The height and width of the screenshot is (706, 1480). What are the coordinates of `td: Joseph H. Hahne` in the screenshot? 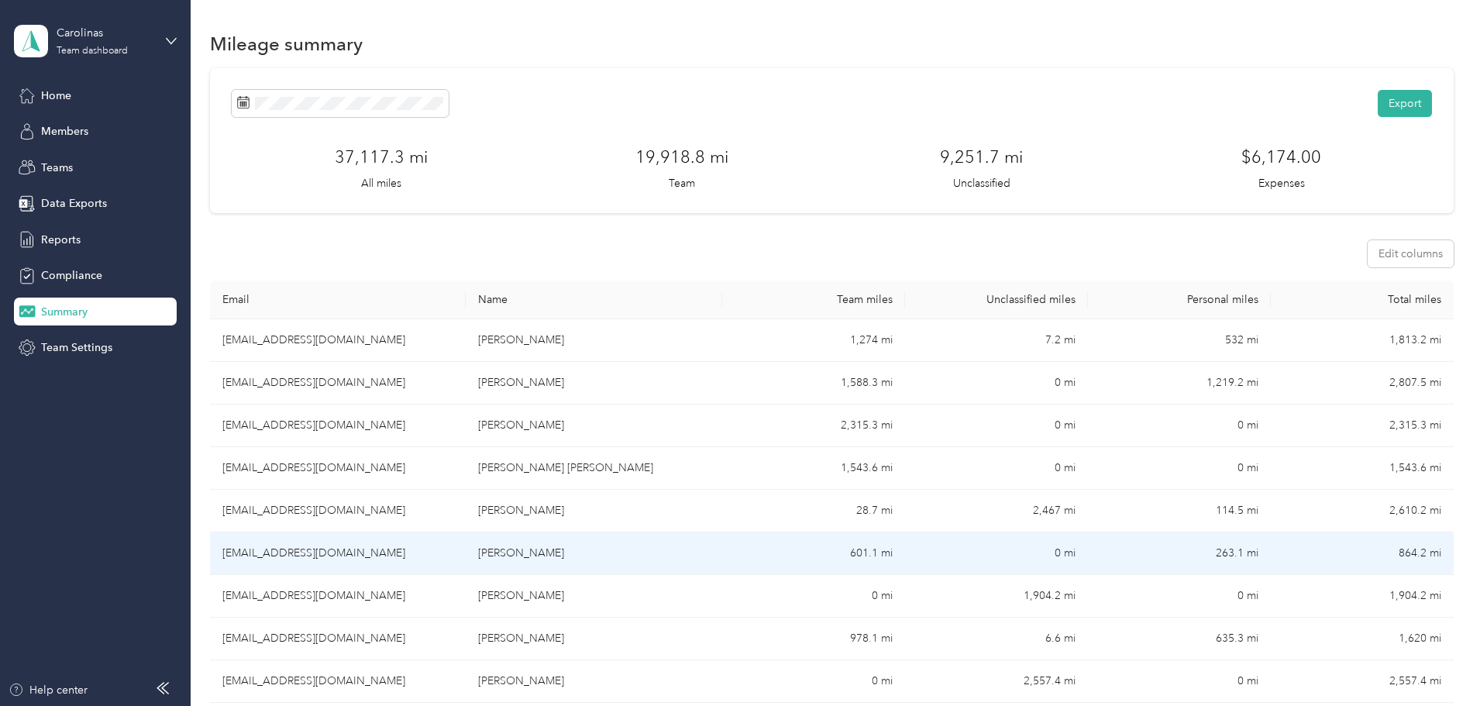 It's located at (593, 383).